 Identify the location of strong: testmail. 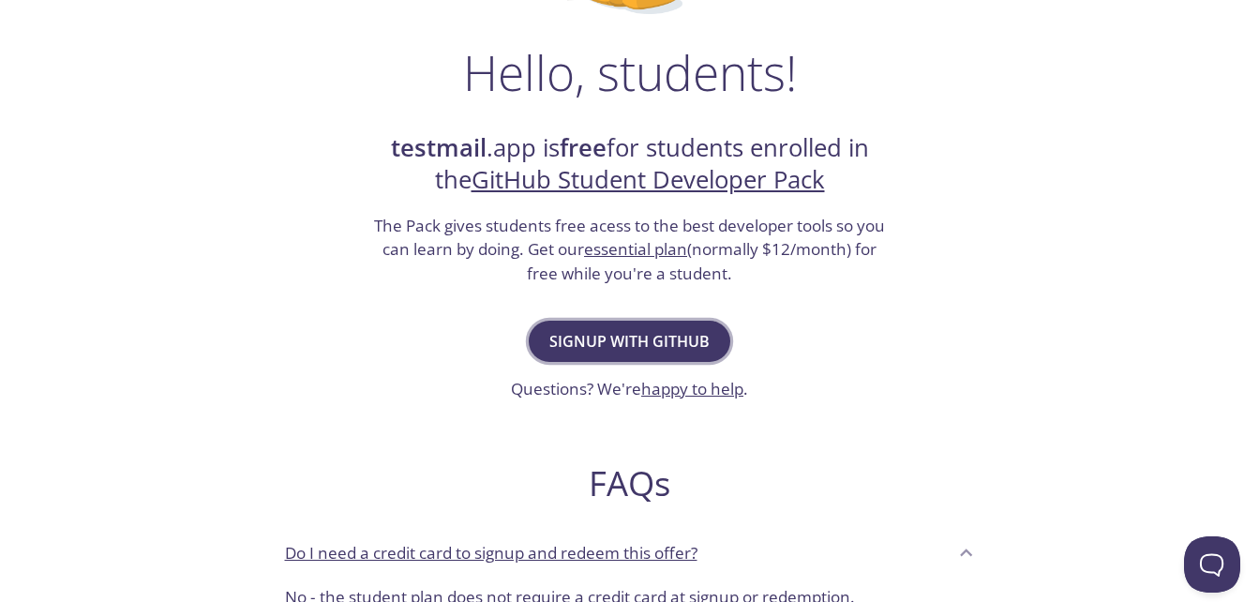
(439, 147).